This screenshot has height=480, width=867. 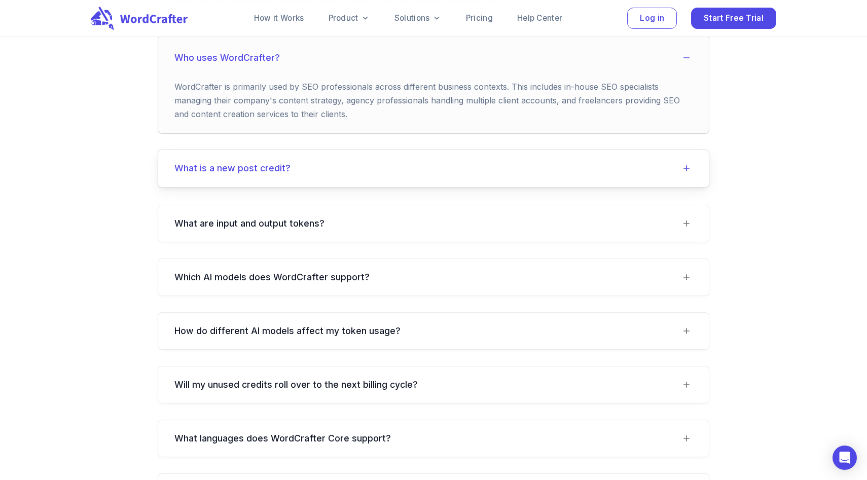 I want to click on button: Log in, so click(x=652, y=18).